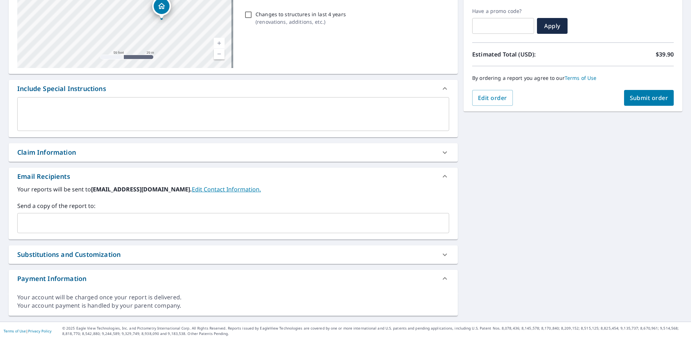  I want to click on a: Current Level 19, Zoom Out, so click(219, 54).